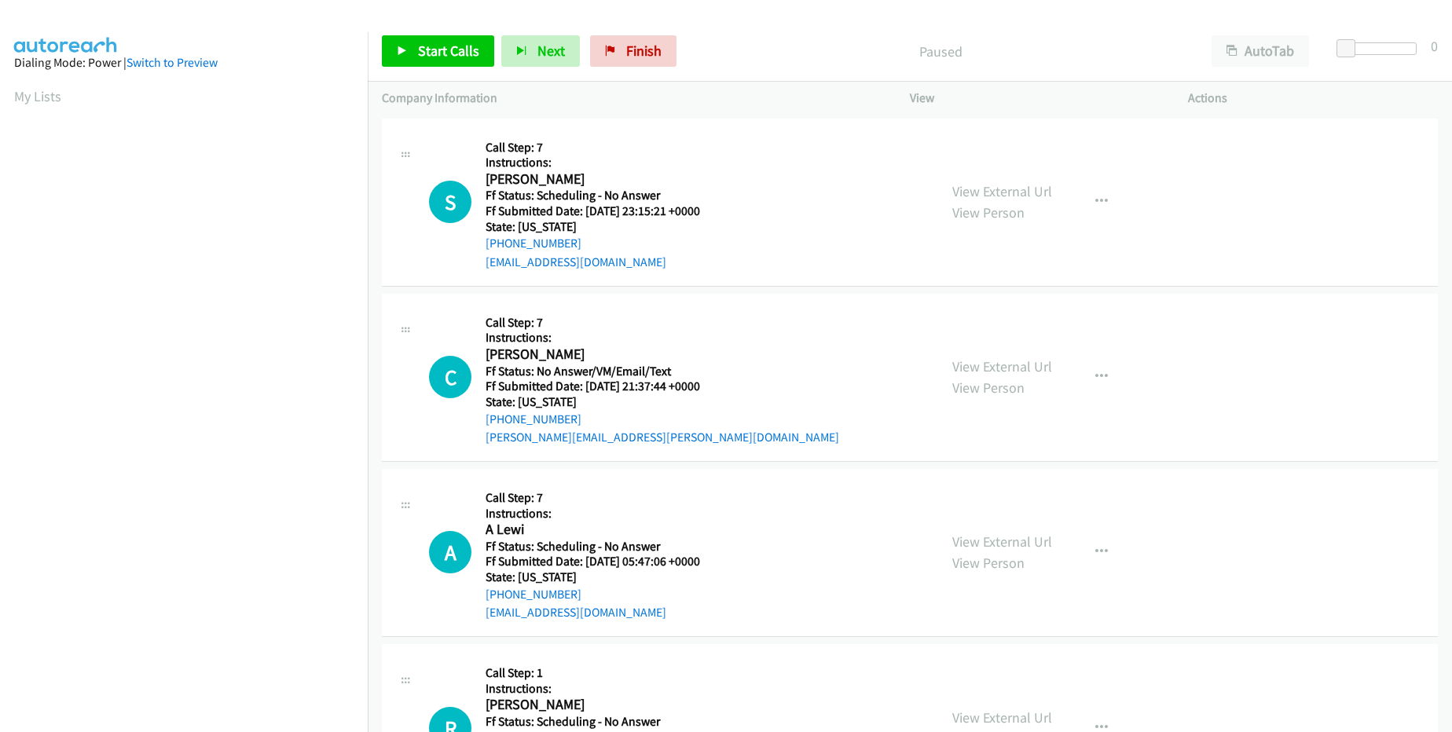 This screenshot has width=1452, height=732. What do you see at coordinates (450, 552) in the screenshot?
I see `h1: A` at bounding box center [450, 552].